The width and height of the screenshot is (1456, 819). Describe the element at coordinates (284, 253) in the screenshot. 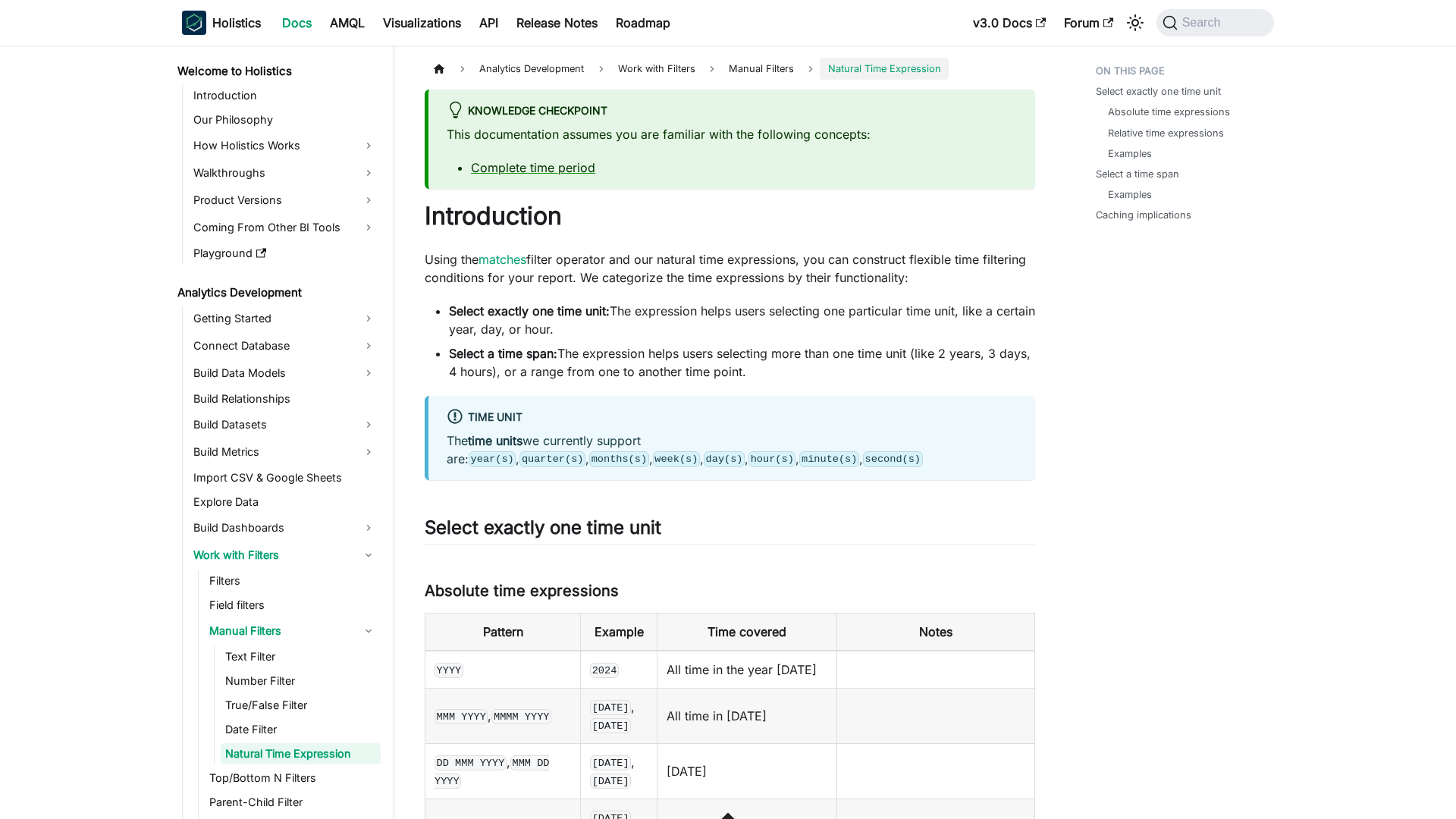

I see `a: Playground` at that location.